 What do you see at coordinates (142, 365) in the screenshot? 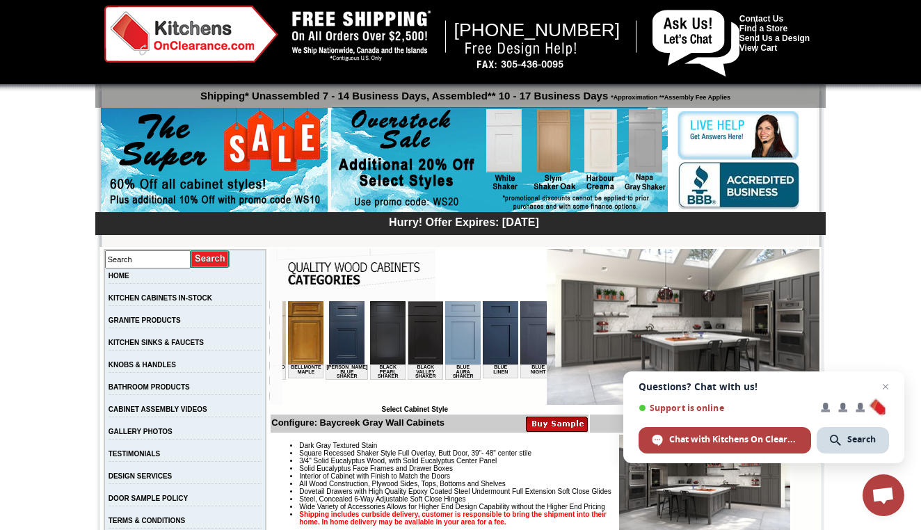
I see `a: KNOBS & HANDLES` at bounding box center [142, 365].